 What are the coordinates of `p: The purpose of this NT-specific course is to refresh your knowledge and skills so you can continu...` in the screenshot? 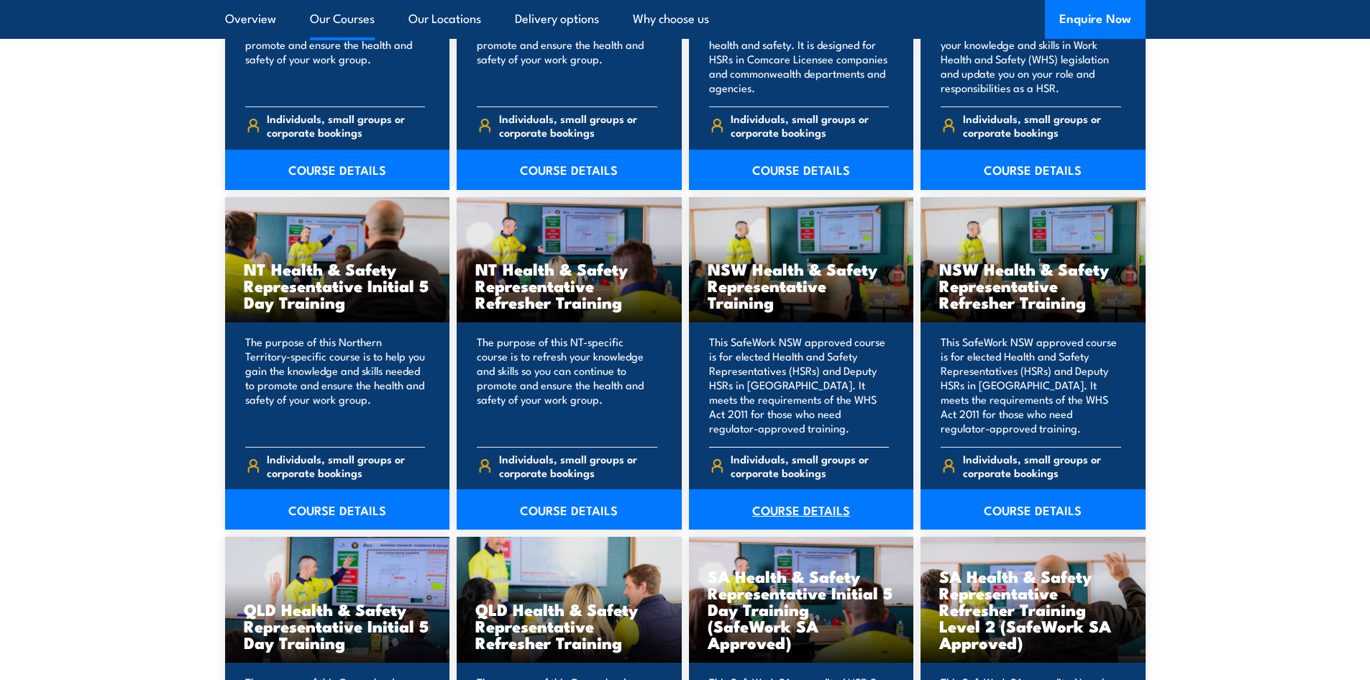 It's located at (567, 385).